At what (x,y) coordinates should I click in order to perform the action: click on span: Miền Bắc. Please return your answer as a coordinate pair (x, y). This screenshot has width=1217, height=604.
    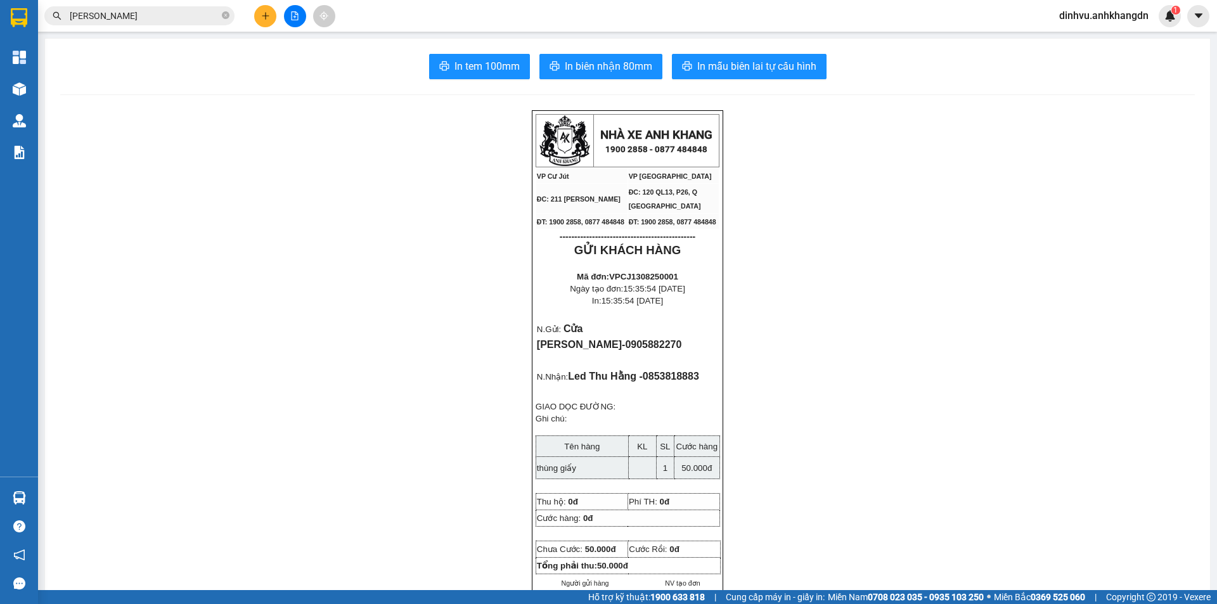
    Looking at the image, I should click on (1039, 597).